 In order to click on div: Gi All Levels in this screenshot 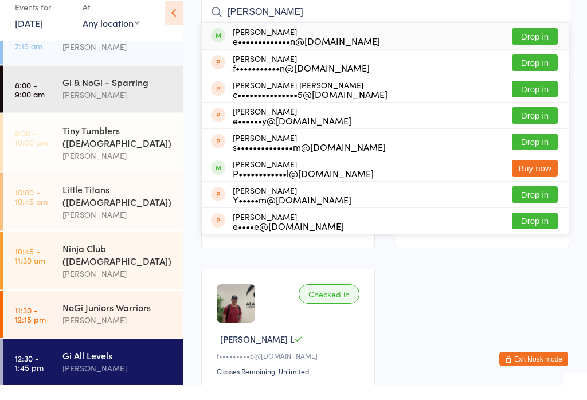, I will do `click(118, 370)`.